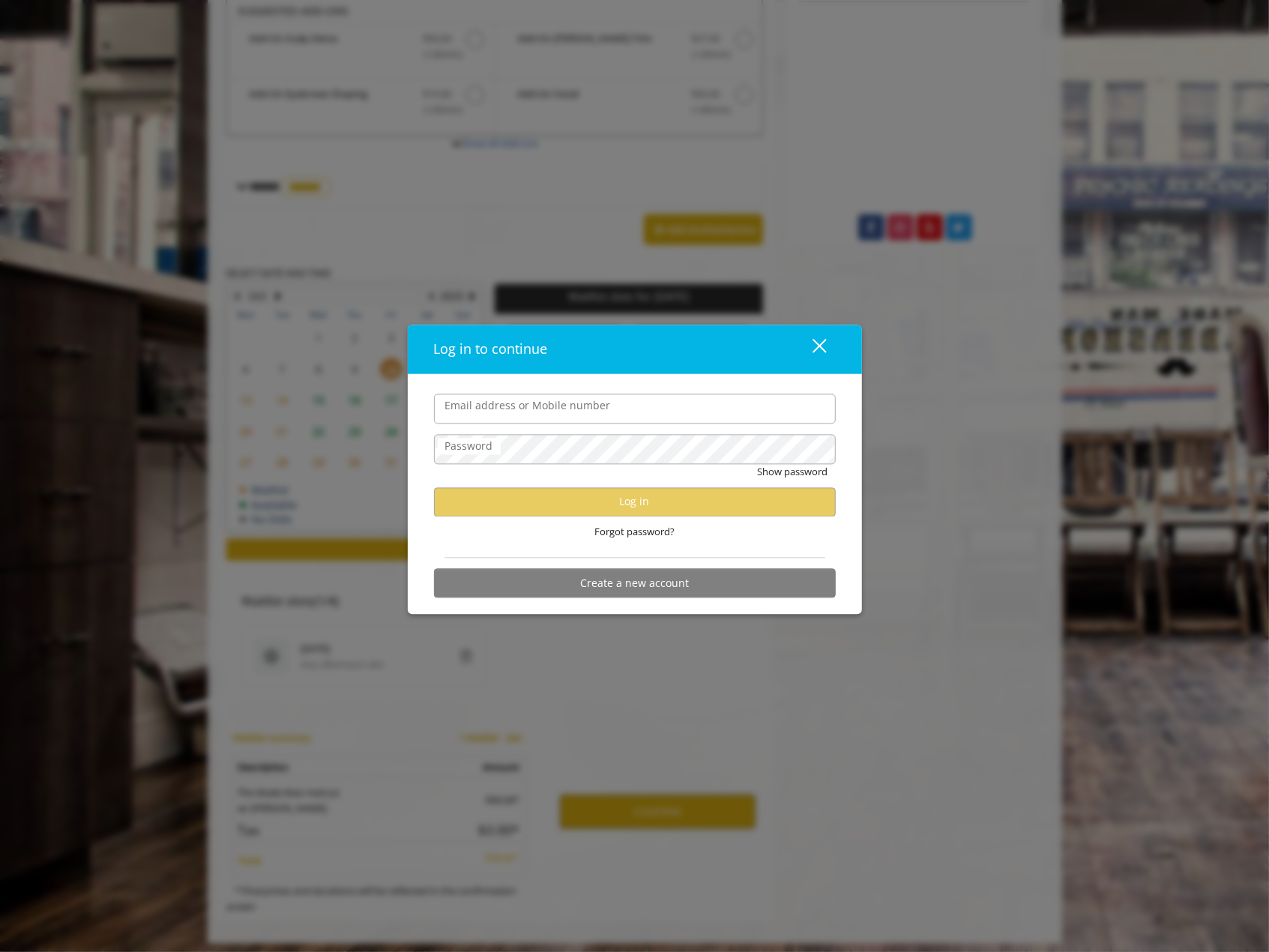 The image size is (1269, 952). What do you see at coordinates (793, 471) in the screenshot?
I see `button: Show password` at bounding box center [793, 471].